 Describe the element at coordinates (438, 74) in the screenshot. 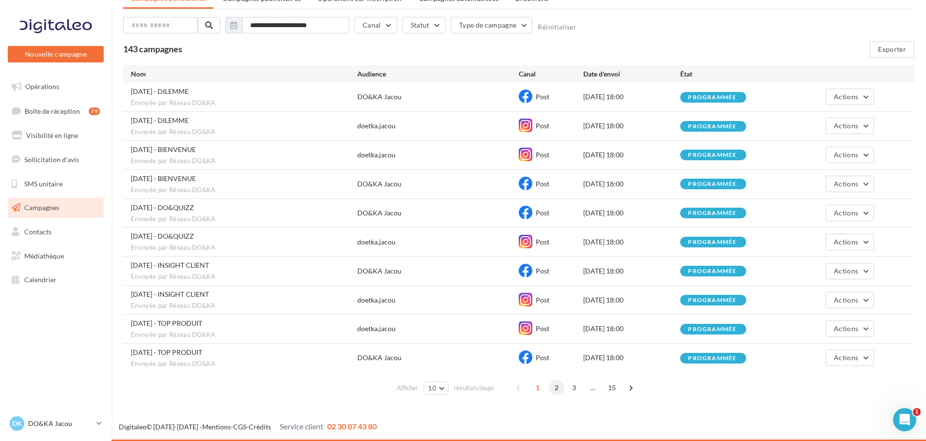

I see `div: Audience` at that location.